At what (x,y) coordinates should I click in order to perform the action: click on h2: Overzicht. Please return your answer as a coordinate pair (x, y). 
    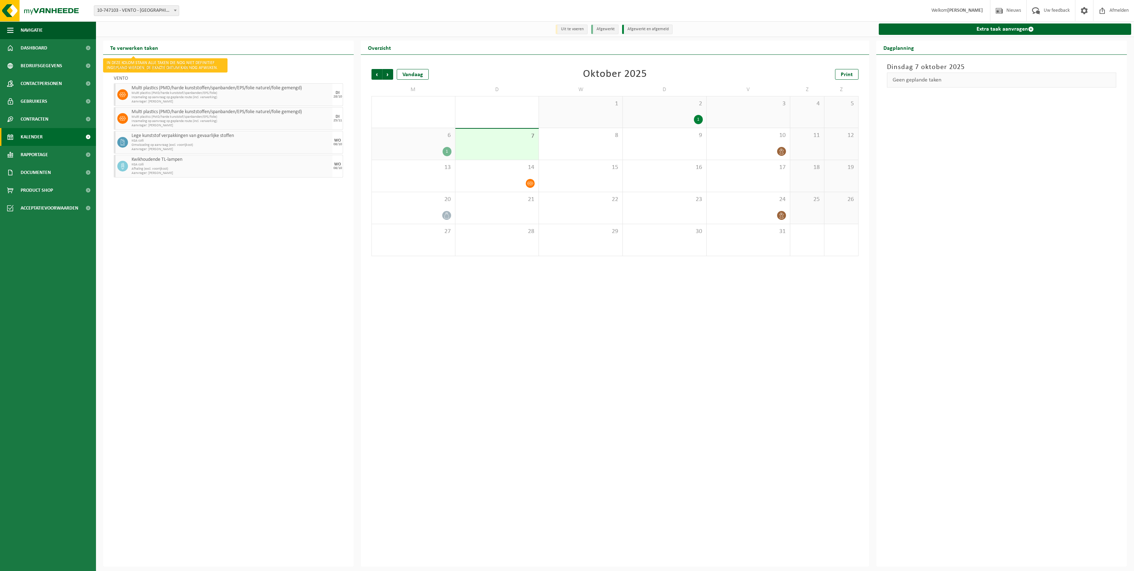
    Looking at the image, I should click on (379, 47).